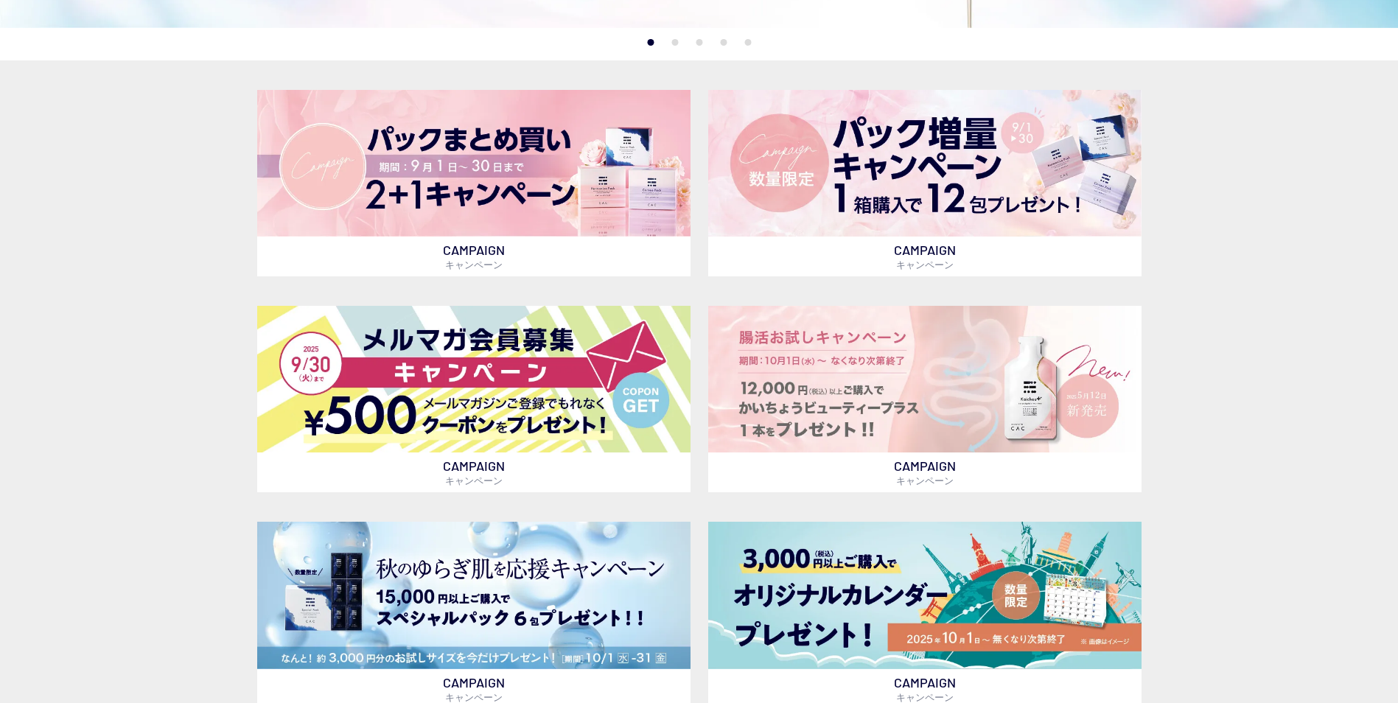 Image resolution: width=1398 pixels, height=703 pixels. Describe the element at coordinates (925, 595) in the screenshot. I see `img: カレンダープレゼント` at that location.